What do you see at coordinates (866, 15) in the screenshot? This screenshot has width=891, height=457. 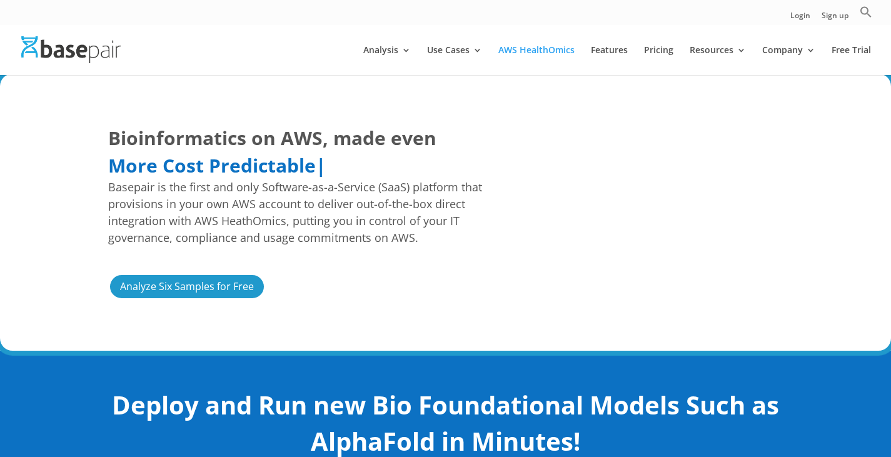 I see `a: Search Icon Link` at bounding box center [866, 15].